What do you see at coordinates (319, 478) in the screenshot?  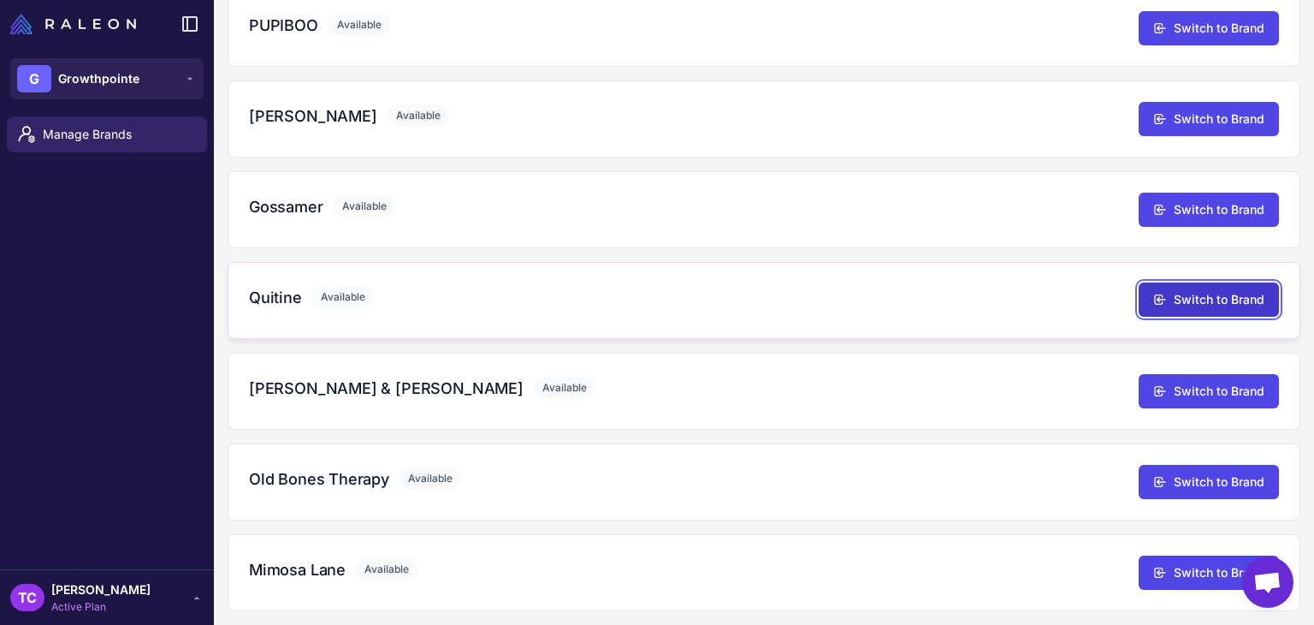 I see `h3: Old Bones Therapy` at bounding box center [319, 478].